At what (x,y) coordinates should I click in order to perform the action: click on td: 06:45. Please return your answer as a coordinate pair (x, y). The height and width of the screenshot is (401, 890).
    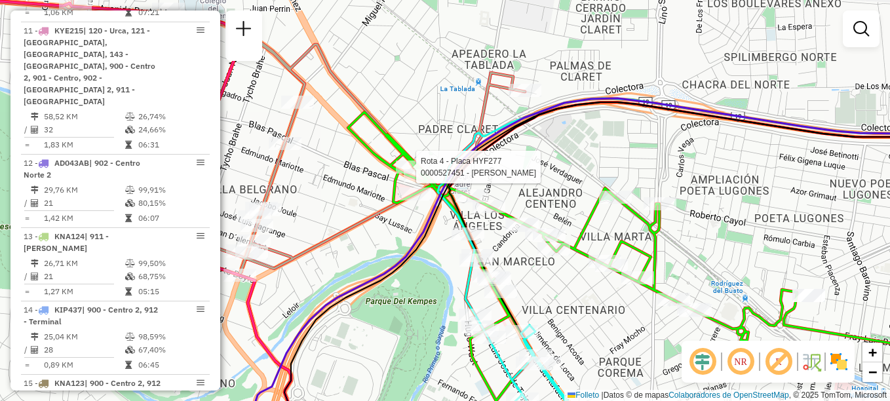
    Looking at the image, I should click on (170, 365).